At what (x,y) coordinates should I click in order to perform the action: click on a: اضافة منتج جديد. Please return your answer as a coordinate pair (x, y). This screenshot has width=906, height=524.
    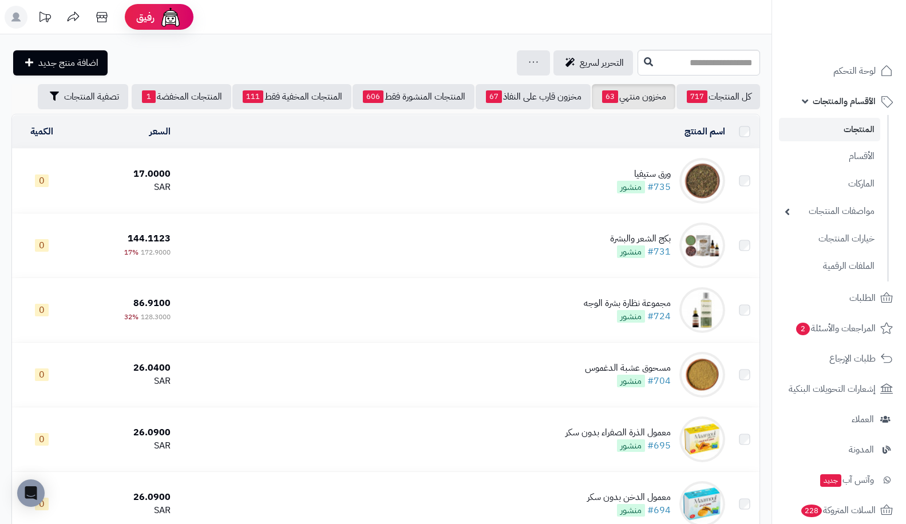
    Looking at the image, I should click on (60, 63).